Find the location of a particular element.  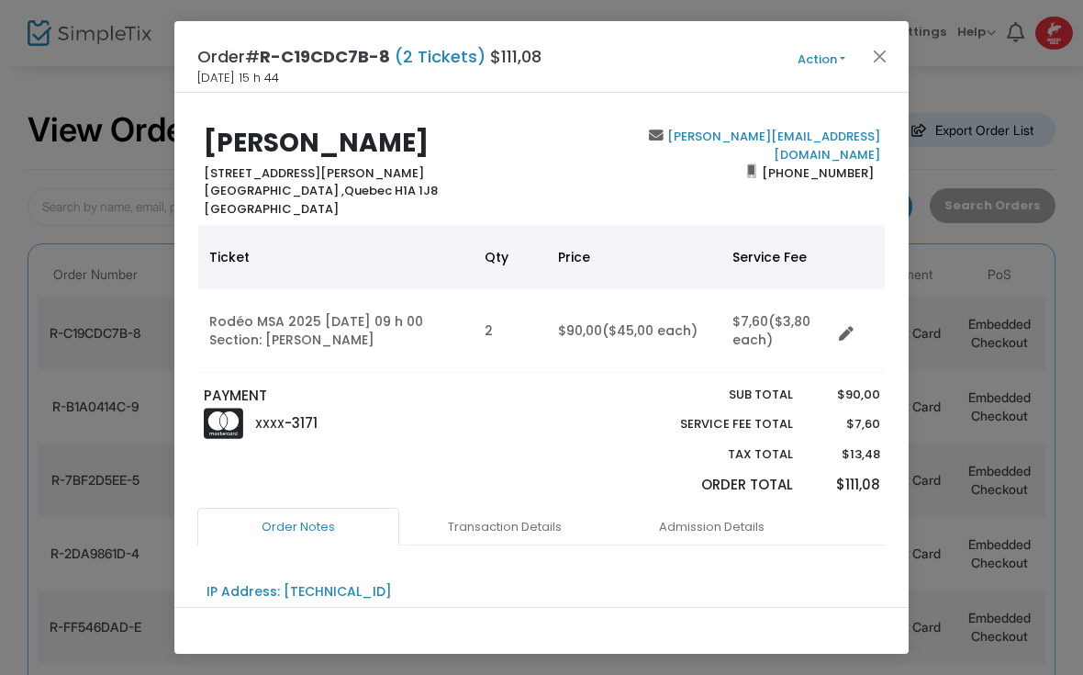

span: ($3,80 each) is located at coordinates (771, 330).